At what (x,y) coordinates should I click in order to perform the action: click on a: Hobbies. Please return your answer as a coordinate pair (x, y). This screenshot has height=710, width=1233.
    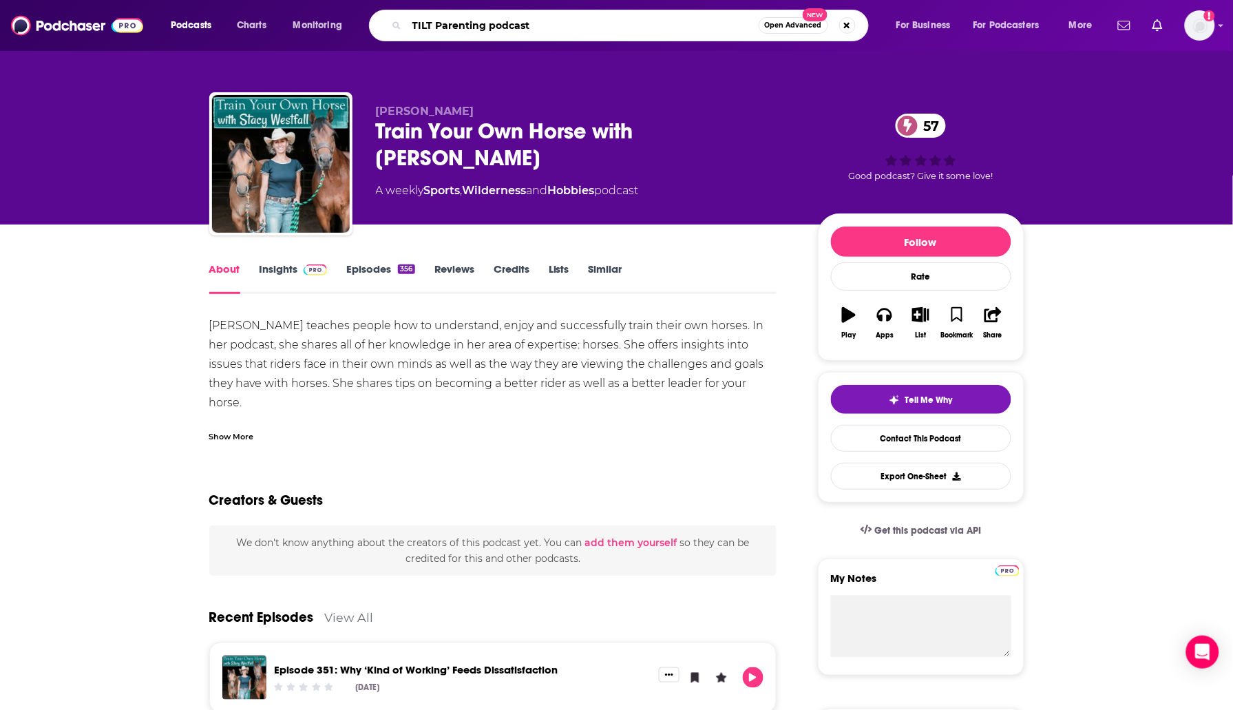
    Looking at the image, I should click on (571, 190).